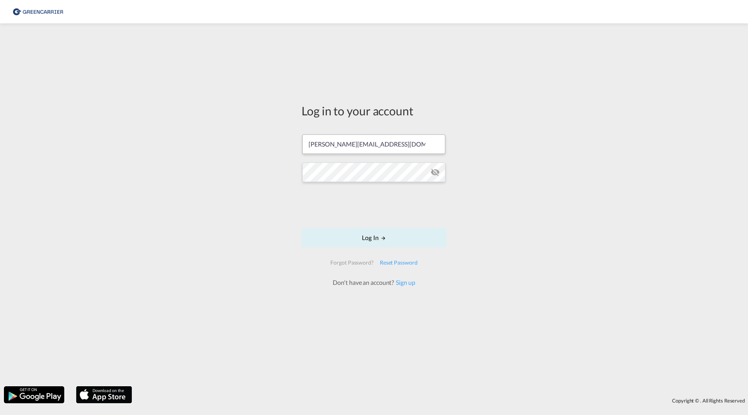 Image resolution: width=748 pixels, height=415 pixels. I want to click on input: Enter email/phone number, so click(374, 144).